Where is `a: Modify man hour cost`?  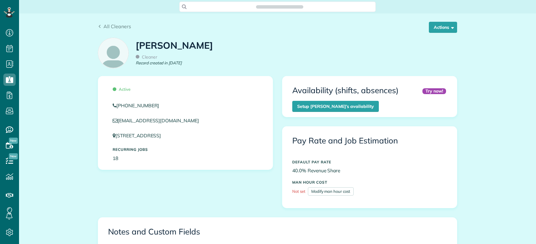
a: Modify man hour cost is located at coordinates (330, 191).